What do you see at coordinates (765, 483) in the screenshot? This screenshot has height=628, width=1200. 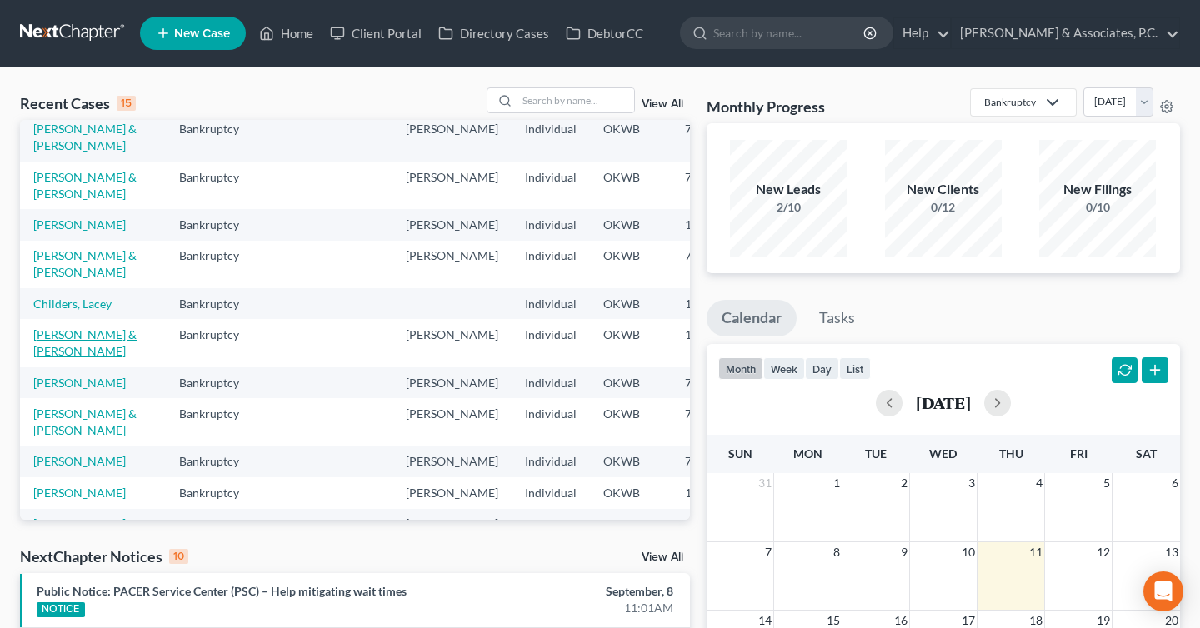 I see `span: 31` at bounding box center [765, 483].